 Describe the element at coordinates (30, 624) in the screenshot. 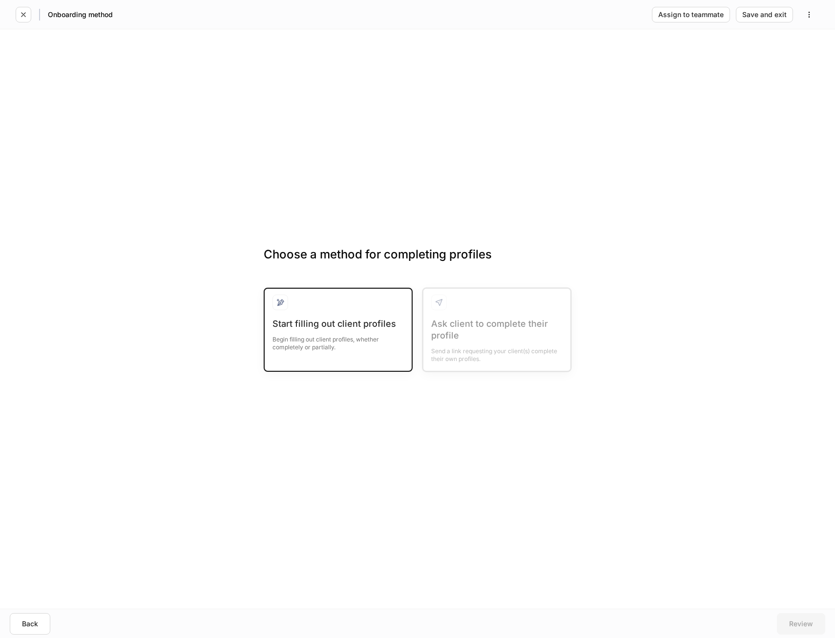

I see `button: Back` at that location.